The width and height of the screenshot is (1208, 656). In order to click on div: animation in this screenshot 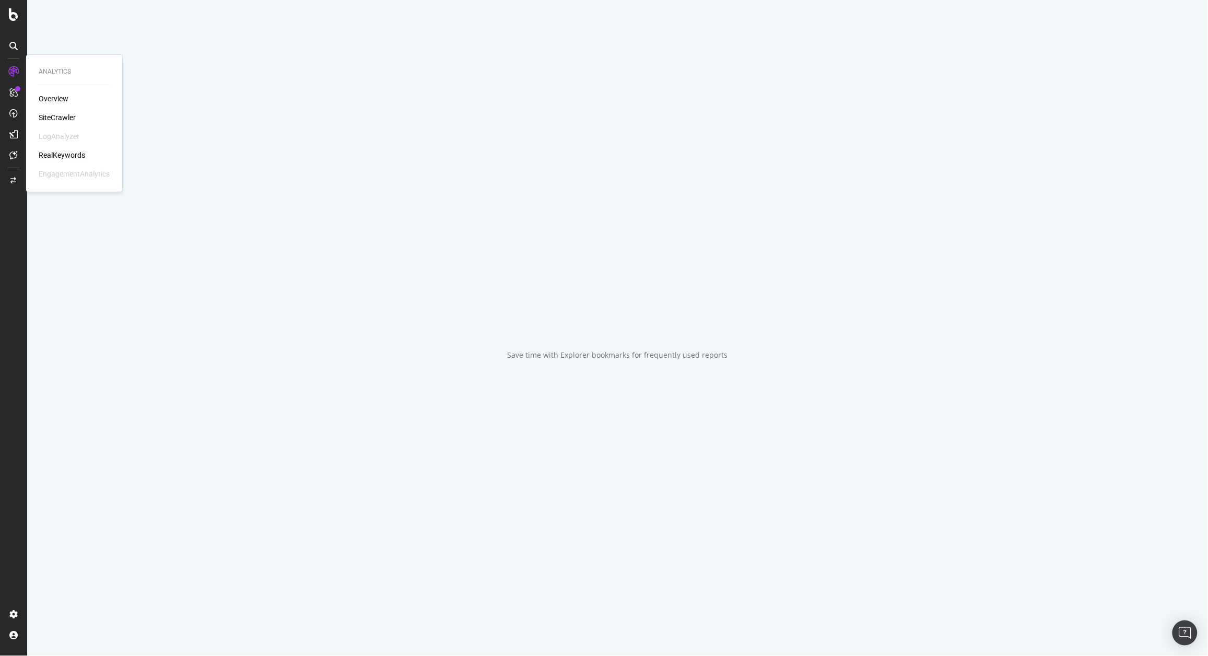, I will do `click(618, 315)`.